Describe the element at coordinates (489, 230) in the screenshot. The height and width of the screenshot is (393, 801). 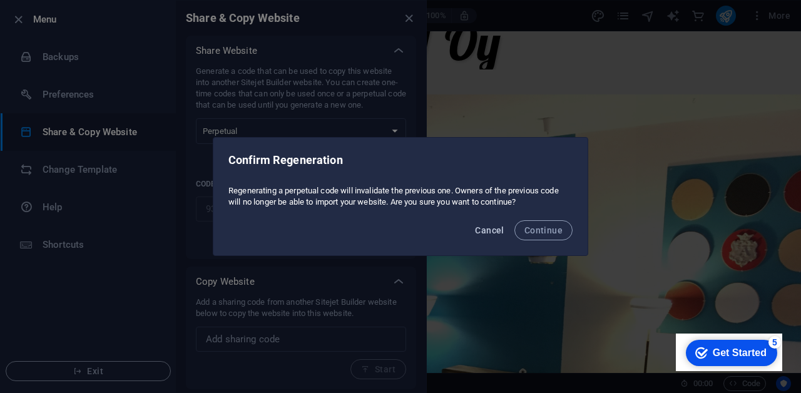
I see `span: Cancel` at that location.